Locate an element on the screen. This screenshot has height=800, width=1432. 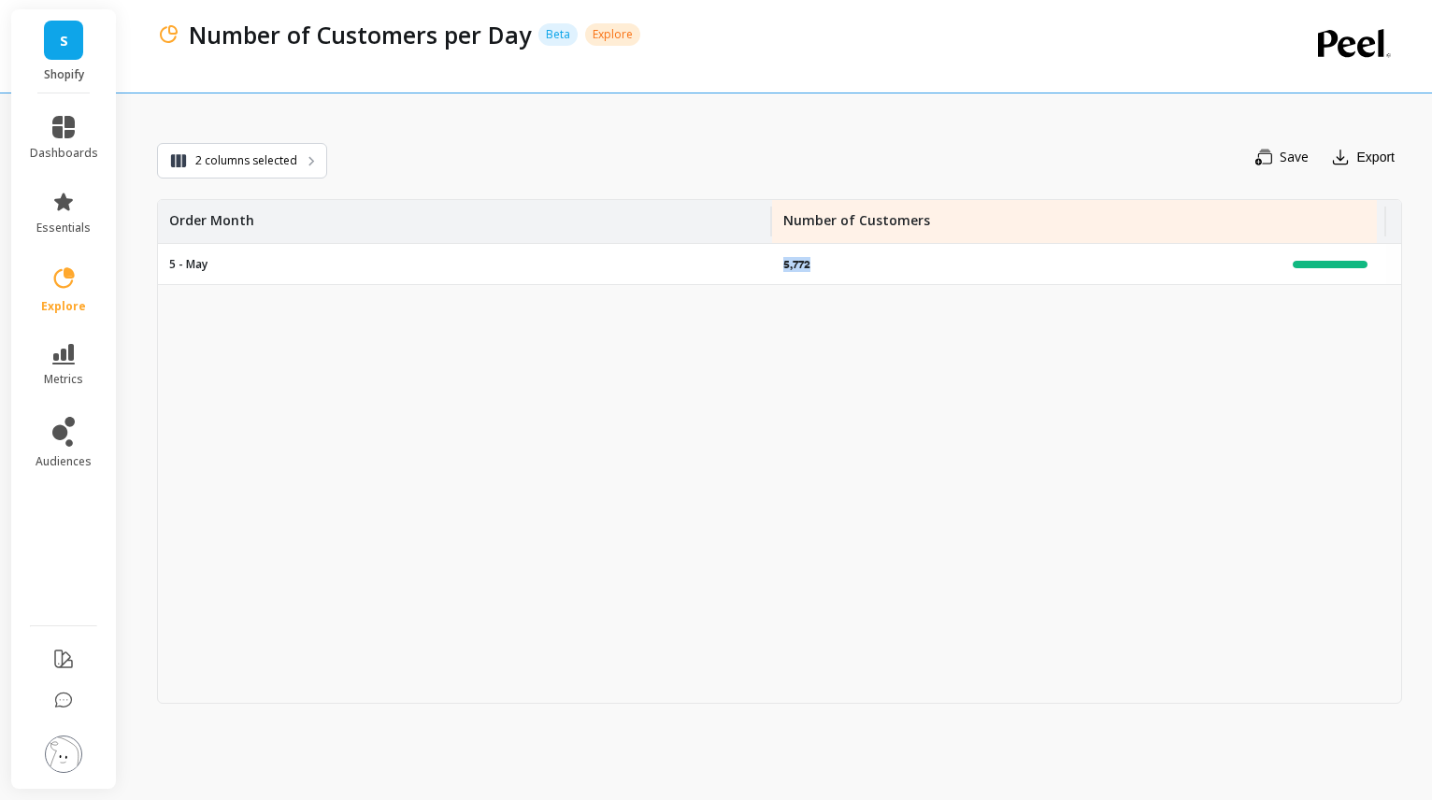
span: S is located at coordinates (64, 40).